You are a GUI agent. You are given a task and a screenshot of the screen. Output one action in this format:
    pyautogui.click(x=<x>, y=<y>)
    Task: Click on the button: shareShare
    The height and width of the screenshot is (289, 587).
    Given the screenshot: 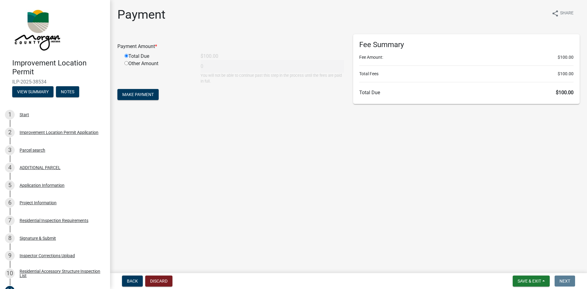 What is the action you would take?
    pyautogui.click(x=563, y=13)
    